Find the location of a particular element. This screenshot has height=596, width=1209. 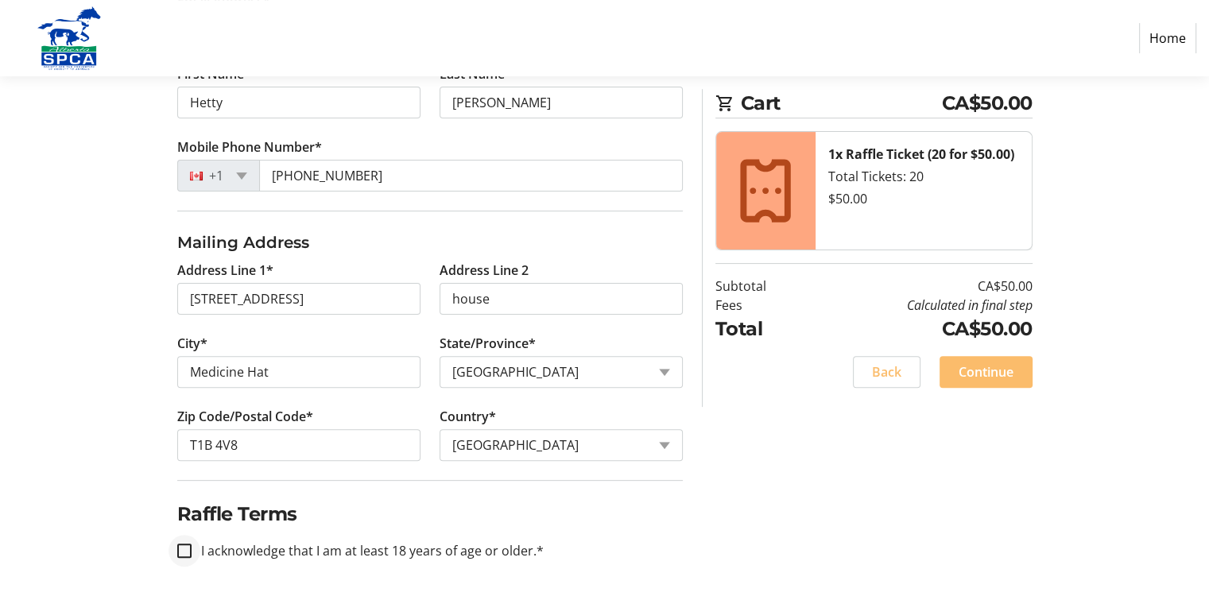

label: Address Line 2 is located at coordinates (484, 270).